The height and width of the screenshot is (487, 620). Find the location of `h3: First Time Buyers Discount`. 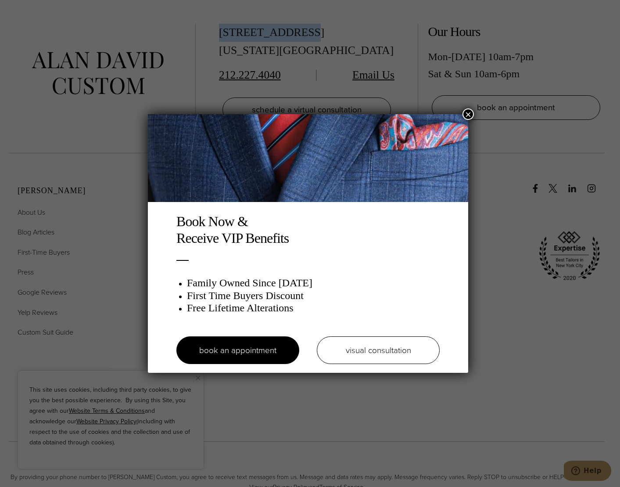

h3: First Time Buyers Discount is located at coordinates (313, 295).